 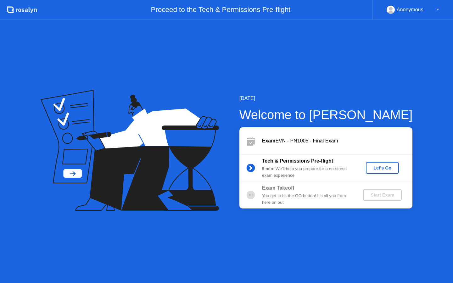 What do you see at coordinates (382, 195) in the screenshot?
I see `div: Start Exam` at bounding box center [382, 195].